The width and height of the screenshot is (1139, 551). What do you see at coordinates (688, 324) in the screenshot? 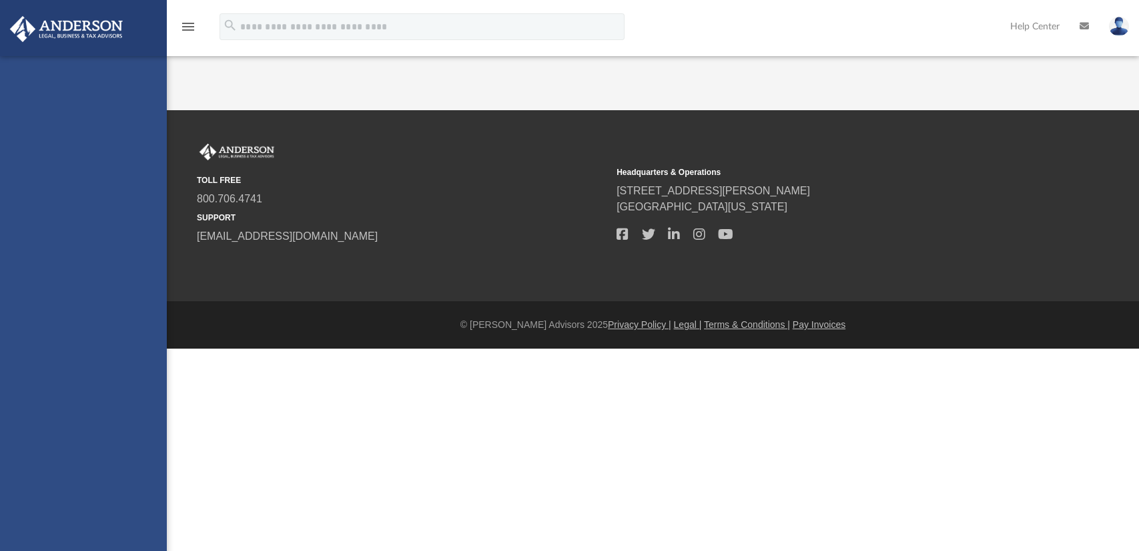
I see `a: Legal |` at bounding box center [688, 324].